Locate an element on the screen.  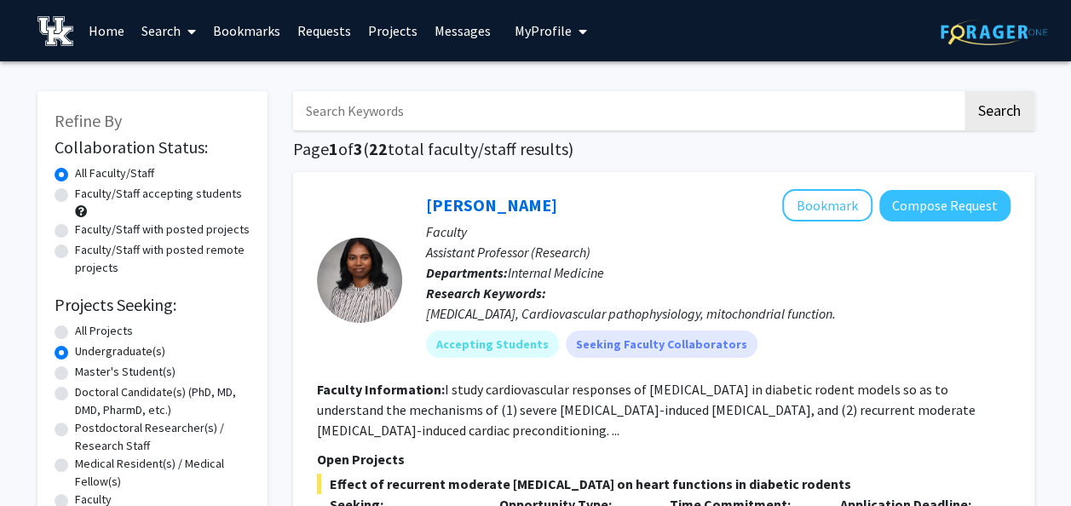
img: ForagerOne Logo is located at coordinates (993, 32).